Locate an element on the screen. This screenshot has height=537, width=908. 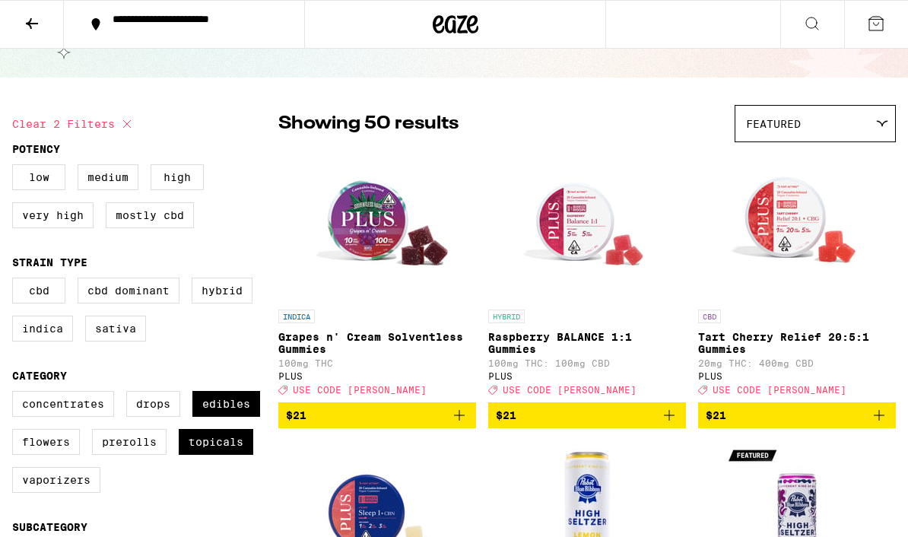
label: Hybrid is located at coordinates (222, 291).